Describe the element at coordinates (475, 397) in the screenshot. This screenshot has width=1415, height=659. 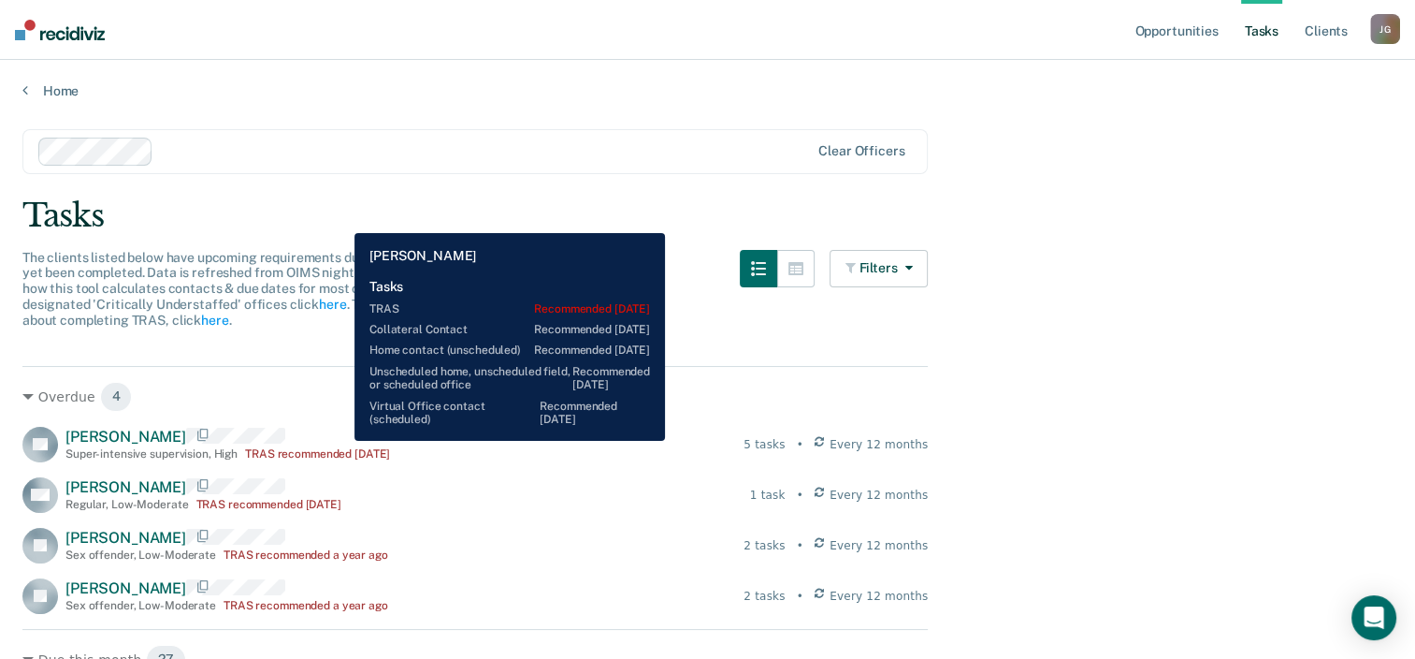
I see `div: Overdue 4` at that location.